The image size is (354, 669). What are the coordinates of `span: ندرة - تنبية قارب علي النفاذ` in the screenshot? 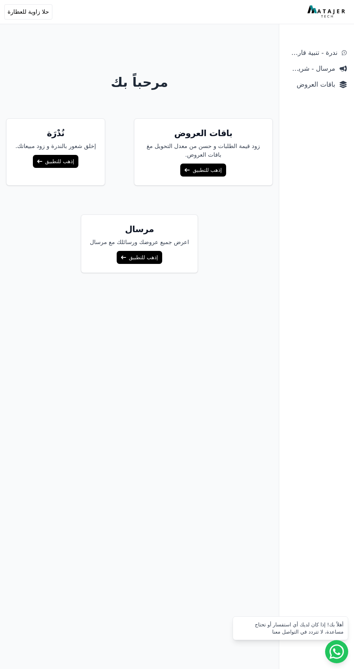 It's located at (312, 53).